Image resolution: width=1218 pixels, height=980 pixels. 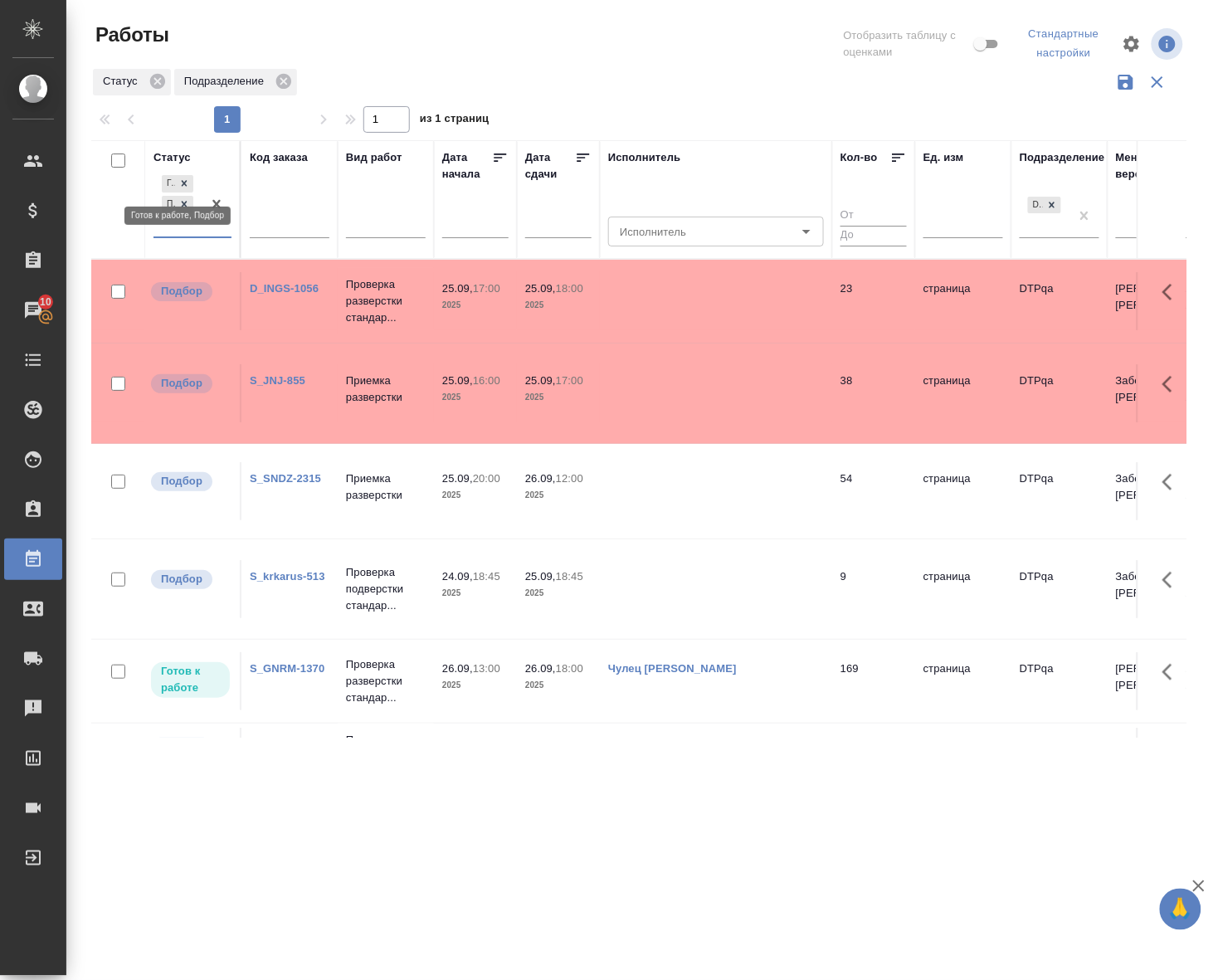 I want to click on div: Подбор, so click(x=169, y=204).